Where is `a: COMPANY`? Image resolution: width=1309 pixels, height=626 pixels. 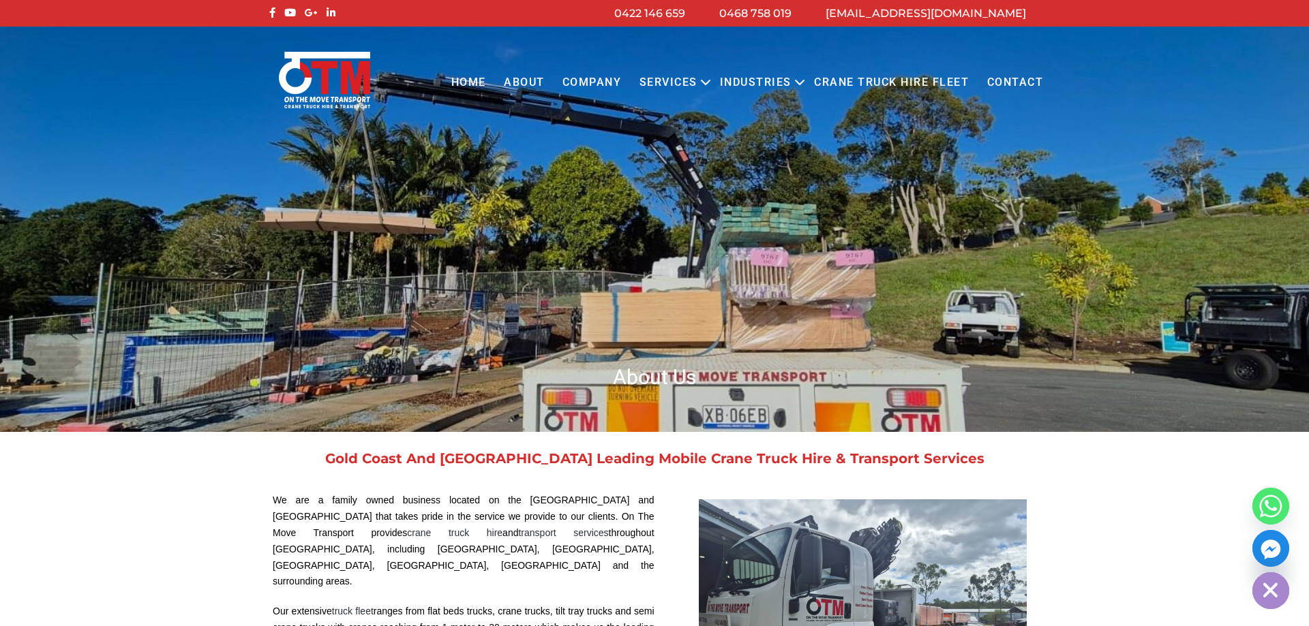 a: COMPANY is located at coordinates (592, 82).